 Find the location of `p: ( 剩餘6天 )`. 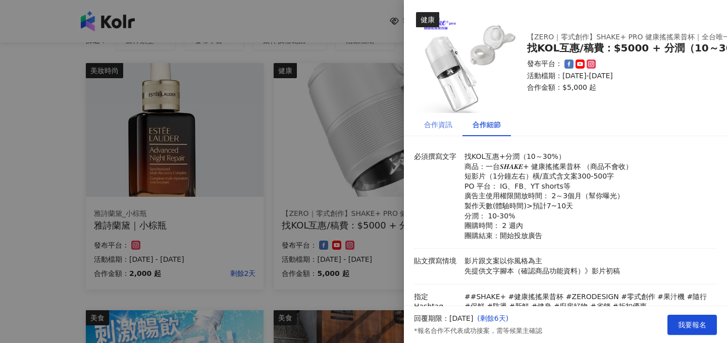

p: ( 剩餘6天 ) is located at coordinates (509, 319).